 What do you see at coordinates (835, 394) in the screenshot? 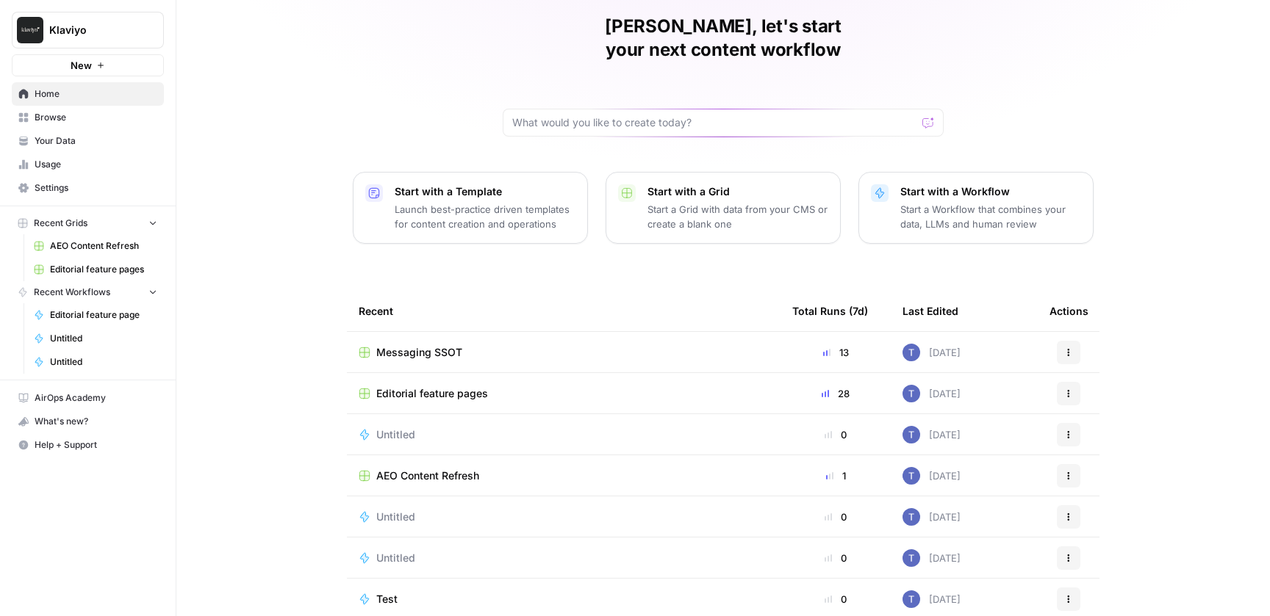
I see `div: 28` at bounding box center [835, 394].